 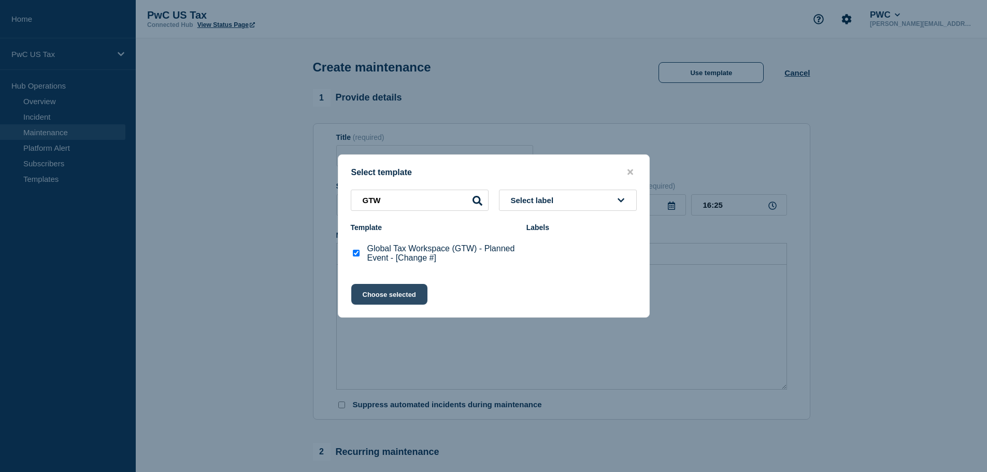 What do you see at coordinates (534, 200) in the screenshot?
I see `span: Select label` at bounding box center [534, 200].